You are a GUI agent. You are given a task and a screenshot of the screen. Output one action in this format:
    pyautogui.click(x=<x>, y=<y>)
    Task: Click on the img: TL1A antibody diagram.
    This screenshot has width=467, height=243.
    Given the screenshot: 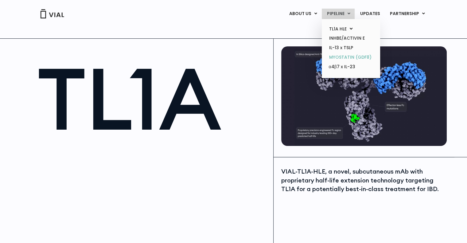 What is the action you would take?
    pyautogui.click(x=364, y=96)
    